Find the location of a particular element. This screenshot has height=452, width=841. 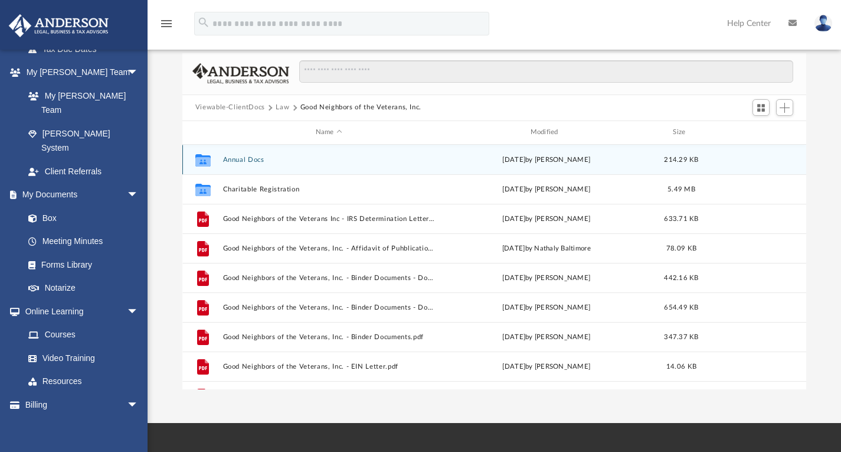

span: 654.49 KB is located at coordinates (681, 306).